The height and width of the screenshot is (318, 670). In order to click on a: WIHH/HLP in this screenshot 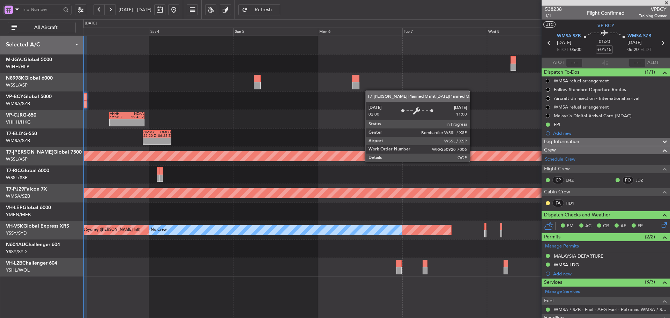, I will do `click(17, 67)`.